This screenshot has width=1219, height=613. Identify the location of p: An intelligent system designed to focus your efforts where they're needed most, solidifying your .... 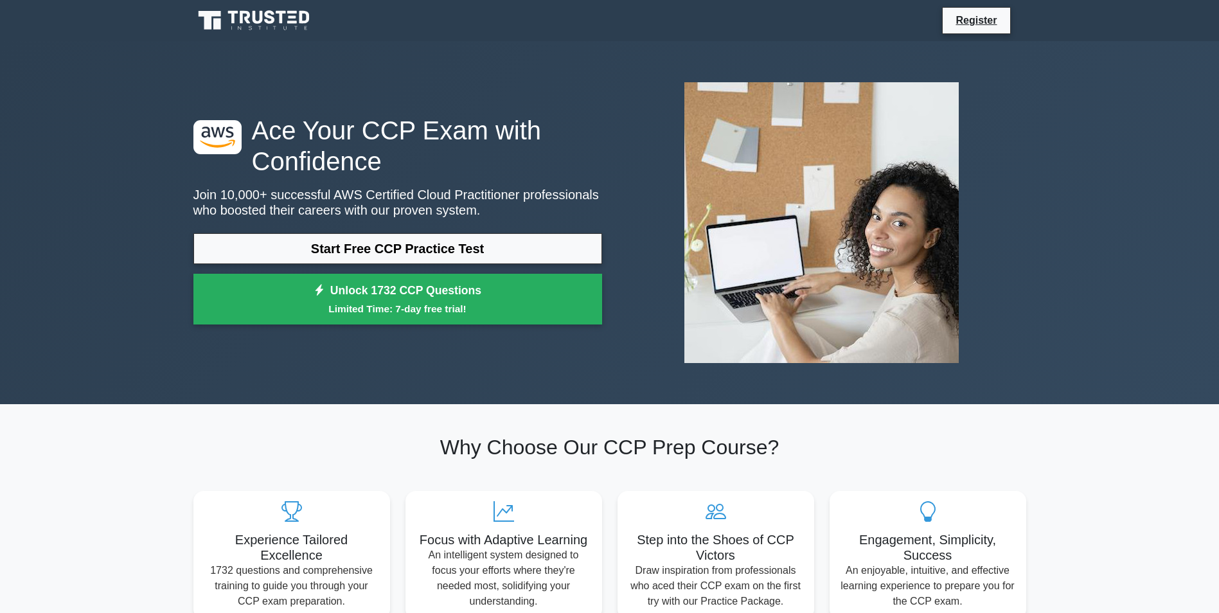
(504, 578).